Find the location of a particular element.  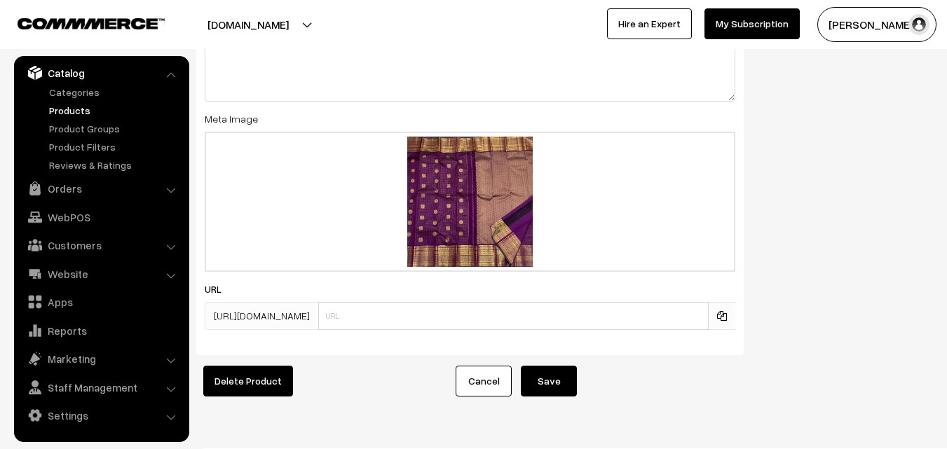

a: Website is located at coordinates (101, 274).